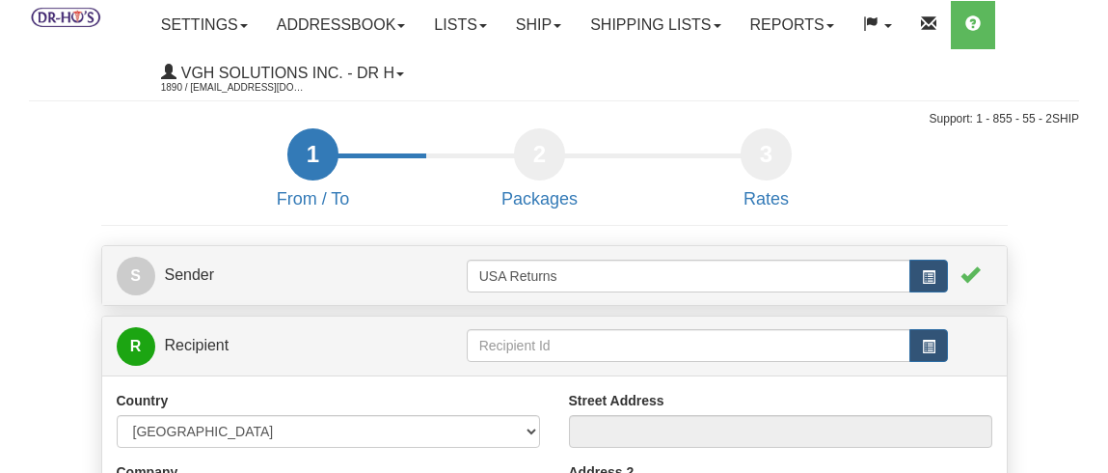  What do you see at coordinates (539, 200) in the screenshot?
I see `h4: Packages` at bounding box center [539, 200].